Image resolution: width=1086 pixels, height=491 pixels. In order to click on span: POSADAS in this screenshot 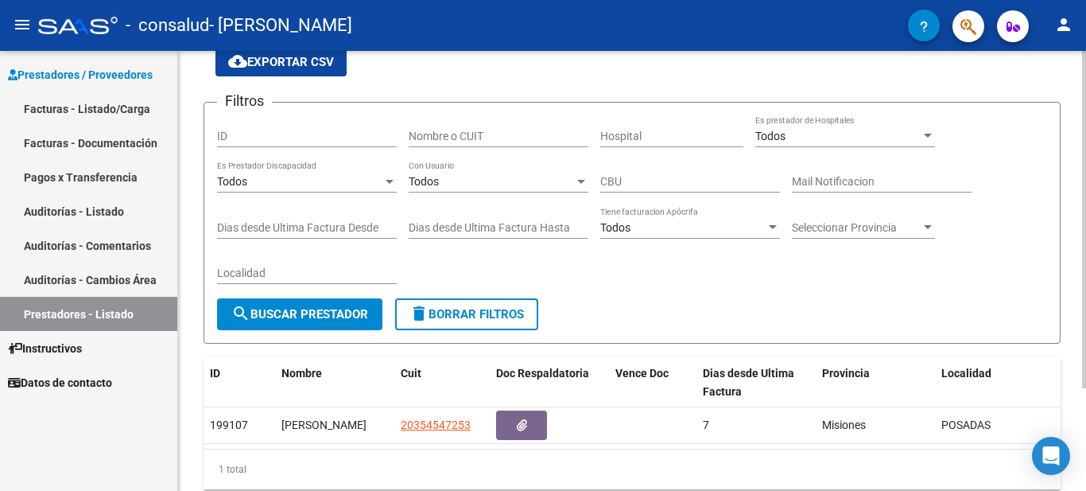, I will do `click(966, 425)`.